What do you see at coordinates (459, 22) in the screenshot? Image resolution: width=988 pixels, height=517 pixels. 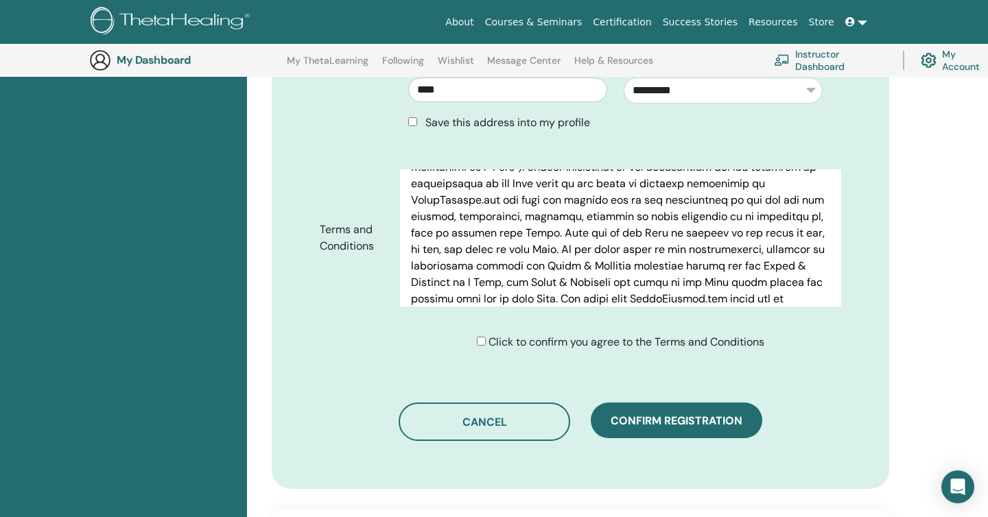 I see `a: About` at bounding box center [459, 22].